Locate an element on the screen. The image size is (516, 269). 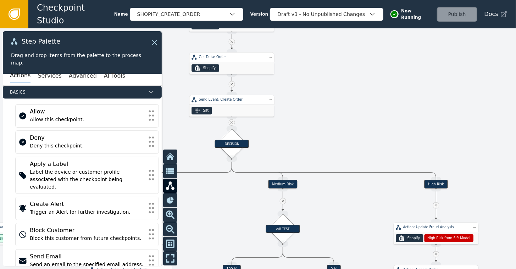
div: Send Event: Create Order is located at coordinates (232, 100).